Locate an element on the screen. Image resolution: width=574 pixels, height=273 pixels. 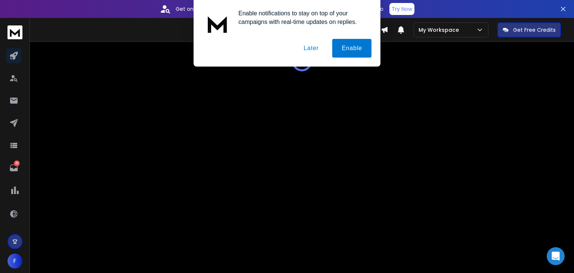
div: Open Intercom Messenger is located at coordinates (555, 256).